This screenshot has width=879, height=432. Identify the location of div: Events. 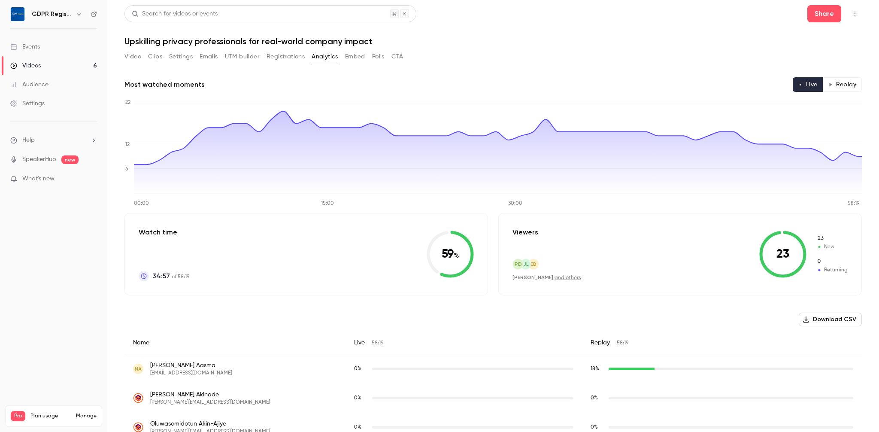
(25, 47).